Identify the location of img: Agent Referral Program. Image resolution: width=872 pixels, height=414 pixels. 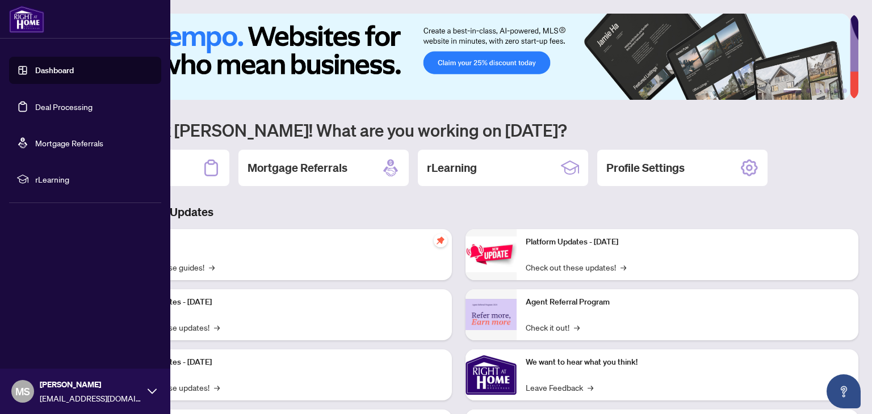
(491, 314).